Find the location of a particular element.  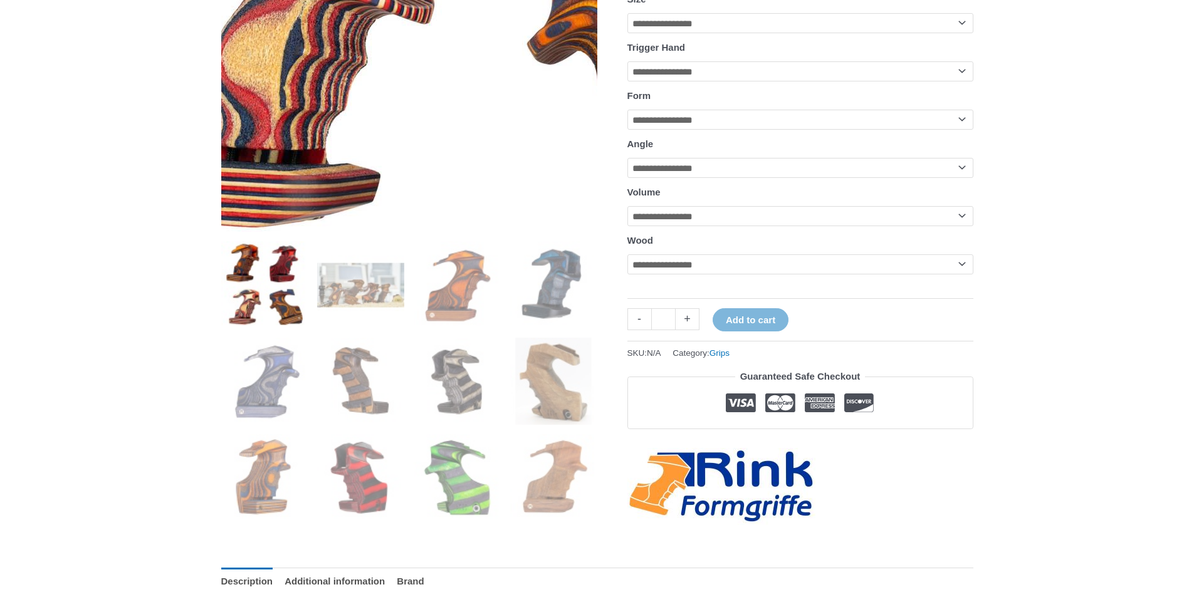

span: Category: is located at coordinates (701, 353).